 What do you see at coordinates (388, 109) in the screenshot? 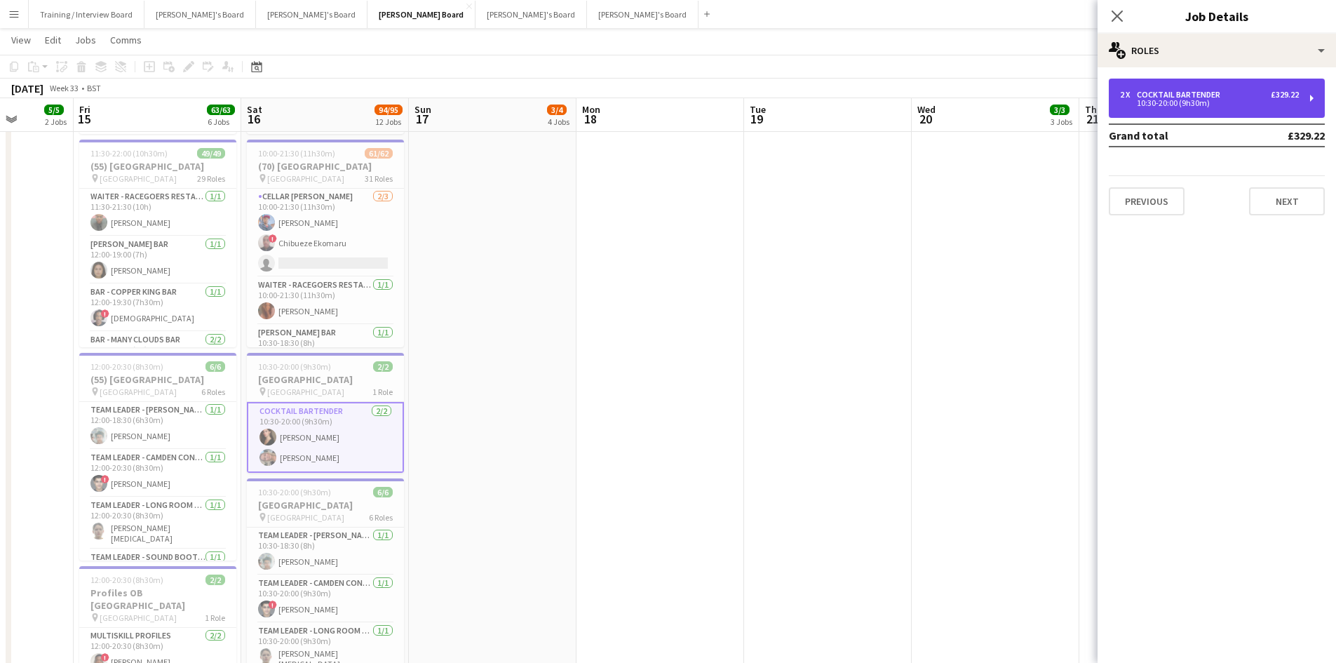
I see `span: 94/95` at bounding box center [388, 109].